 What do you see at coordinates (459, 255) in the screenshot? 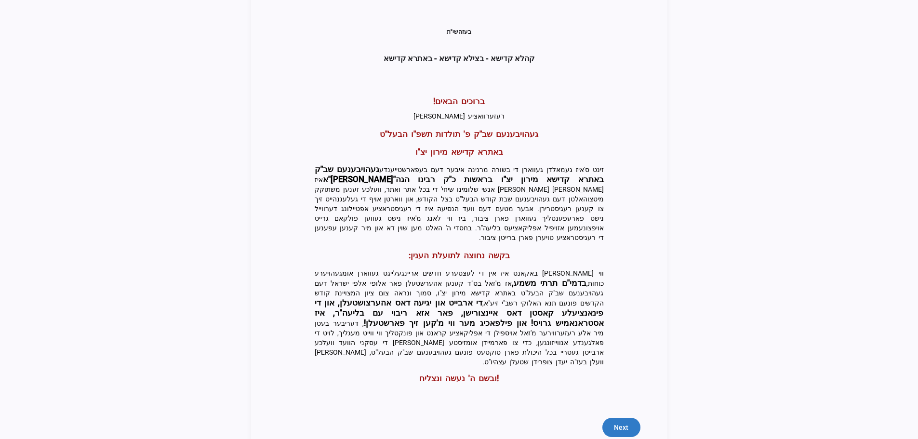
I see `h3: בקשה נחוצה לתועלת הענין:` at bounding box center [459, 255].